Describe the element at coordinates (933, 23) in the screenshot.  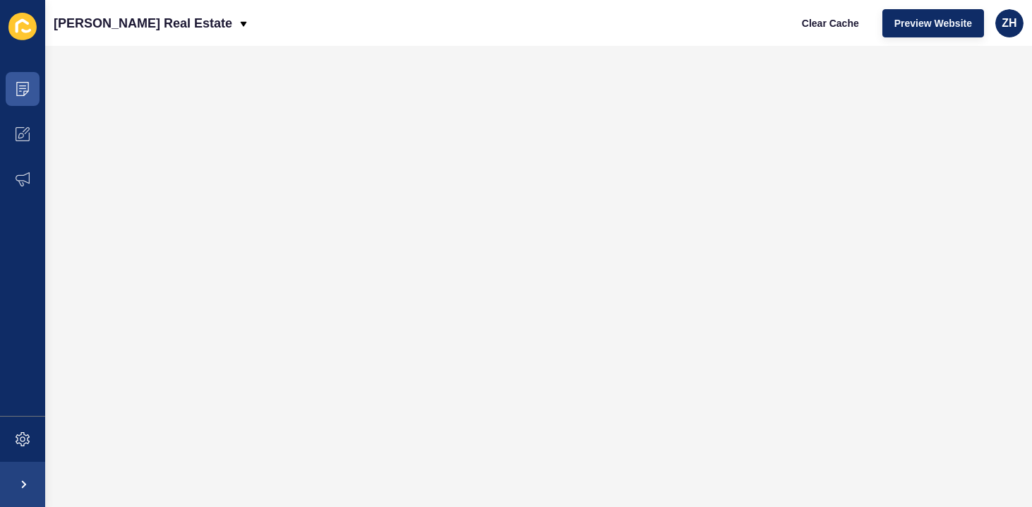
I see `button: Preview Website` at that location.